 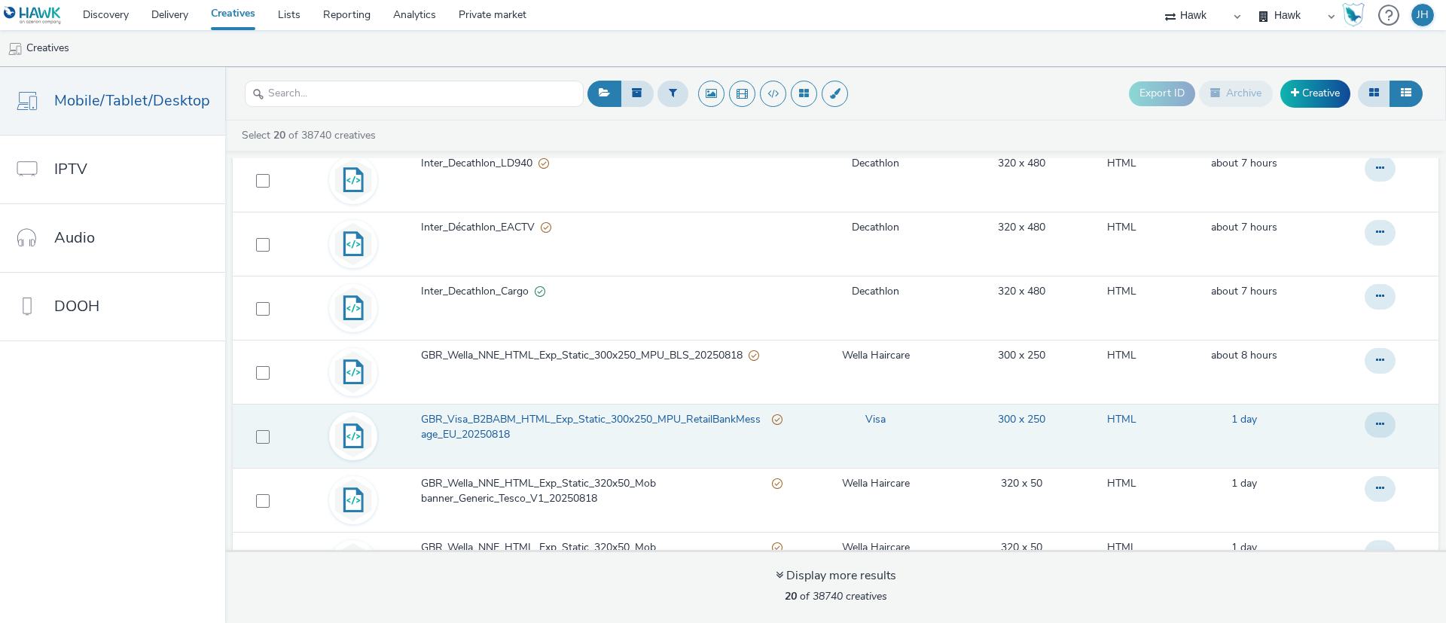 I want to click on span: Inter_Décathlon_EACTV, so click(x=481, y=227).